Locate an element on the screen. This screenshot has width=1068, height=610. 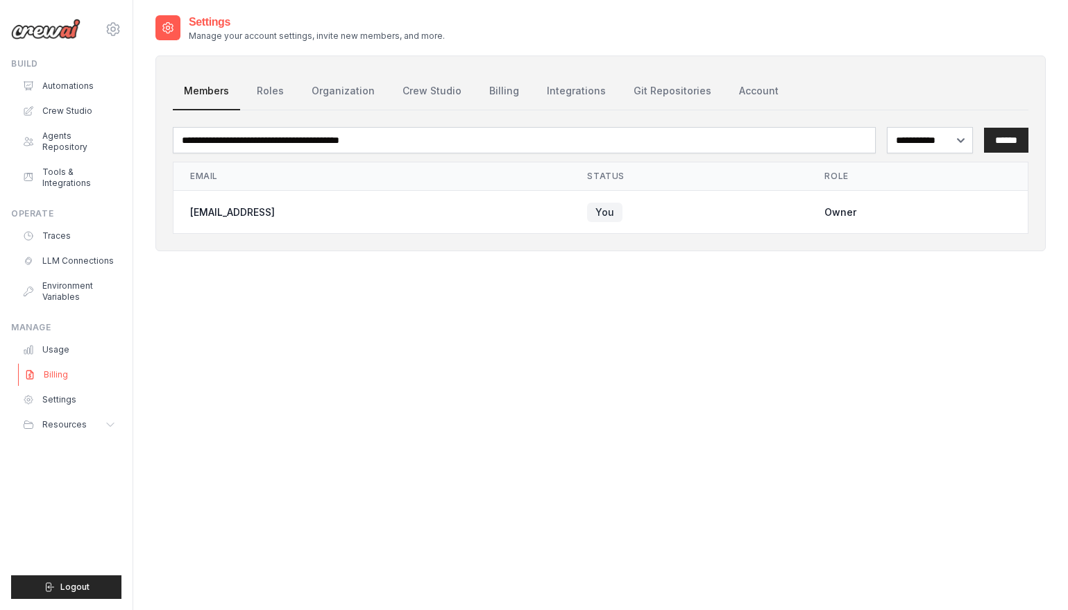
a: LLM Connections is located at coordinates (69, 261).